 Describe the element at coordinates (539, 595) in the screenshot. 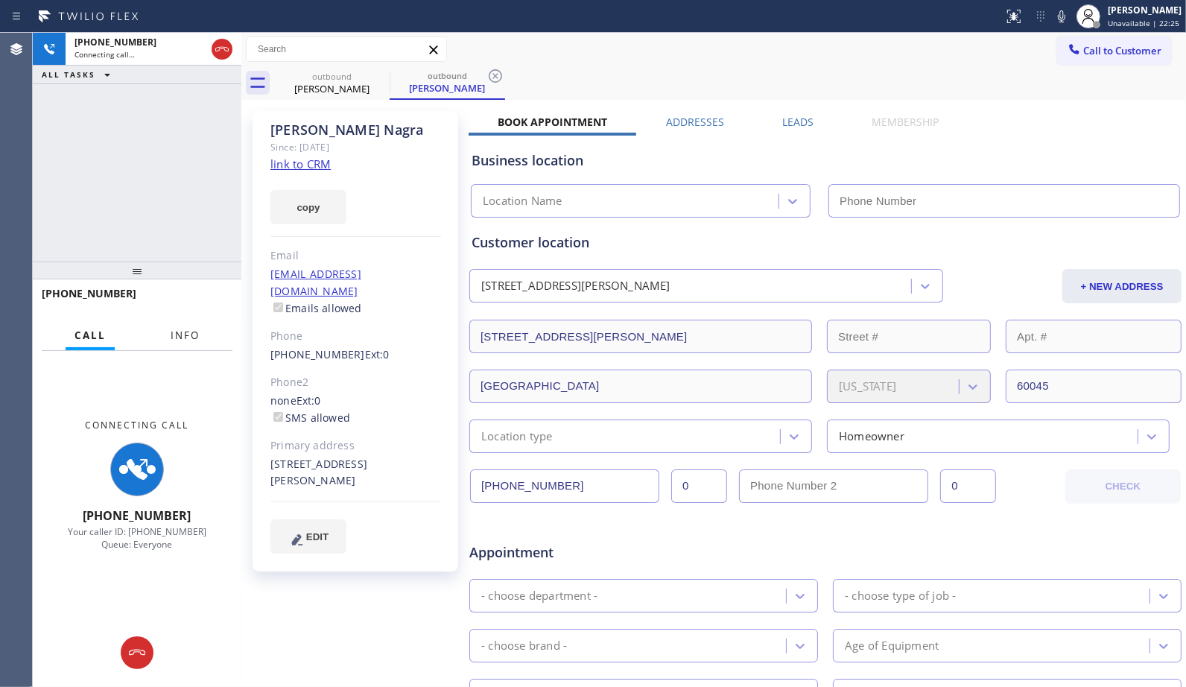

I see `div: - choose department -` at that location.